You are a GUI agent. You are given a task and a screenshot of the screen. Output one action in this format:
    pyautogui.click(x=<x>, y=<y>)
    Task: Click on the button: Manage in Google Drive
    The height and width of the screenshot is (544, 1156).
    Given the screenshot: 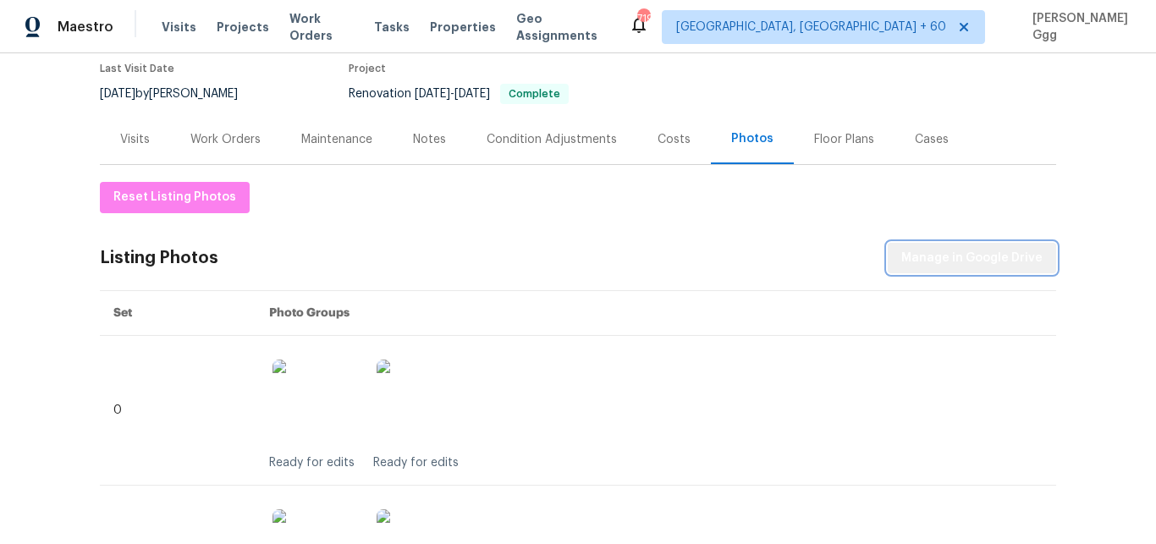 What is the action you would take?
    pyautogui.click(x=972, y=258)
    